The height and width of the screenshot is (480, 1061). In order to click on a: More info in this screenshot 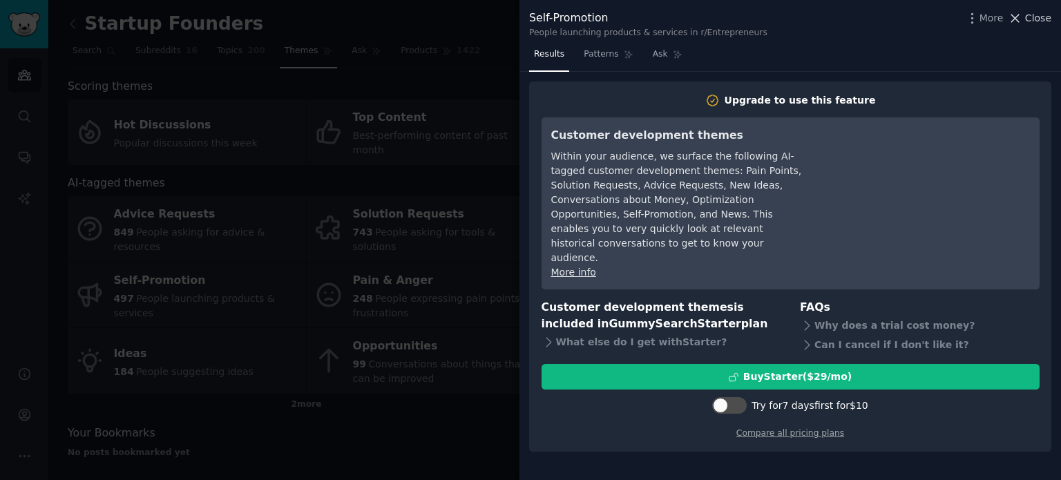, I will do `click(573, 272)`.